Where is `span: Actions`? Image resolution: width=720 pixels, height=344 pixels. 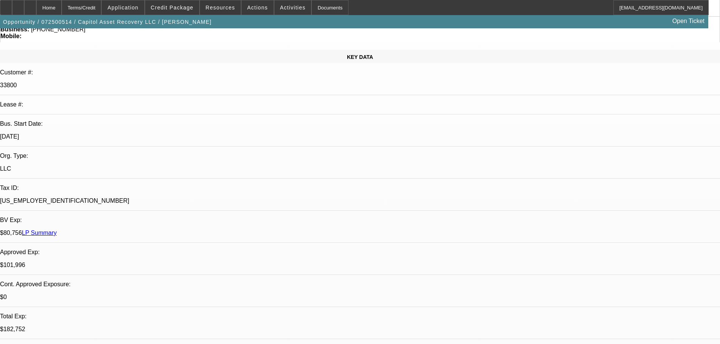 span: Actions is located at coordinates (257, 8).